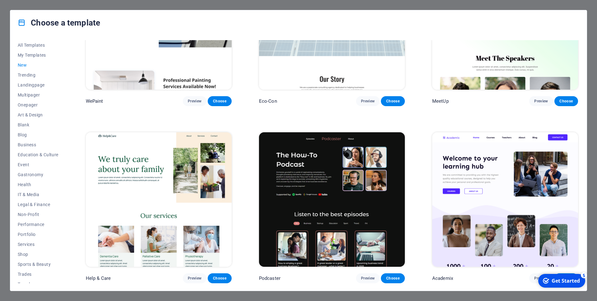  Describe the element at coordinates (38, 234) in the screenshot. I see `span: Portfolio` at that location.